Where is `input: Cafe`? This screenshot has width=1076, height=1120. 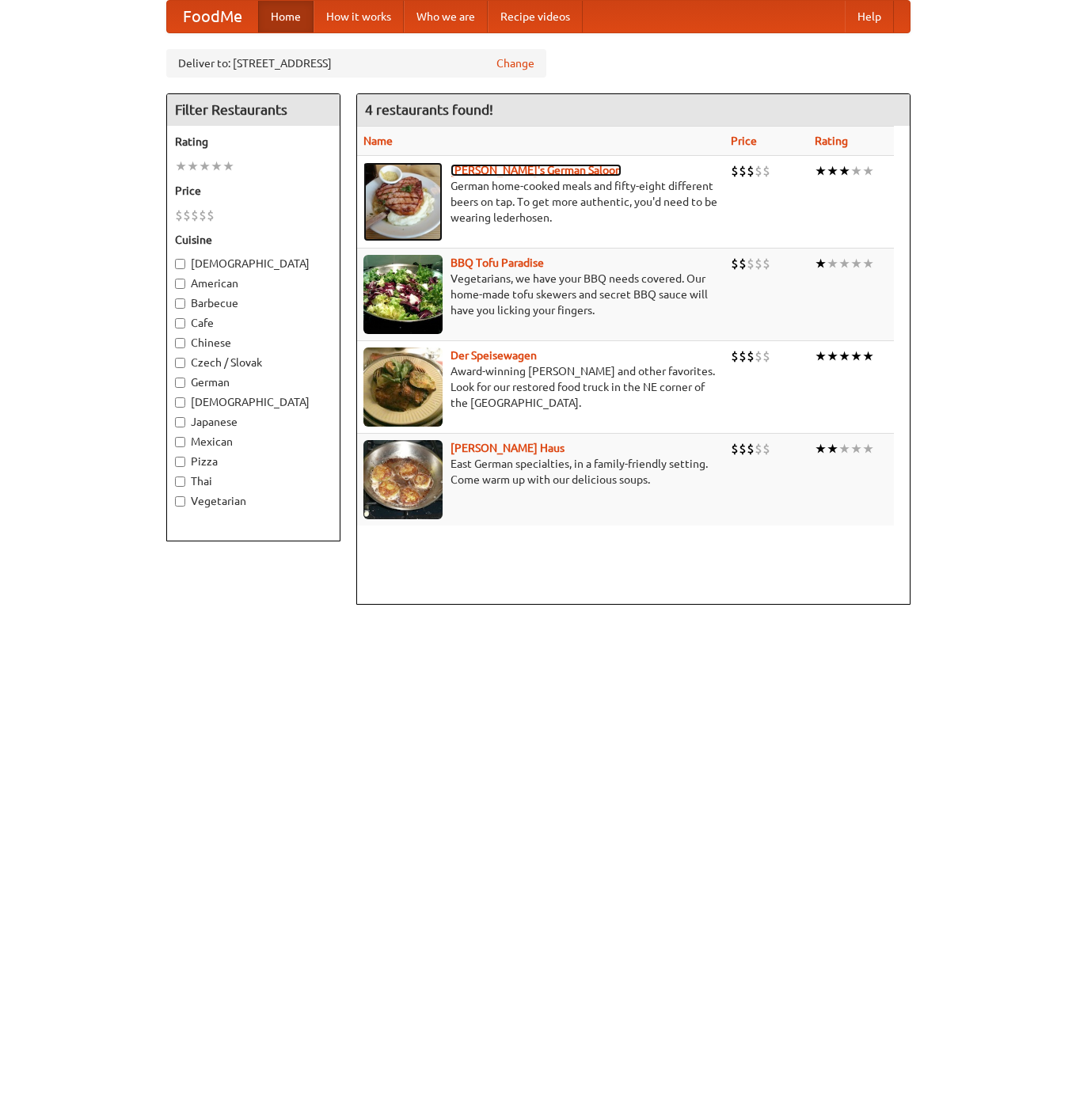
input: Cafe is located at coordinates (180, 323).